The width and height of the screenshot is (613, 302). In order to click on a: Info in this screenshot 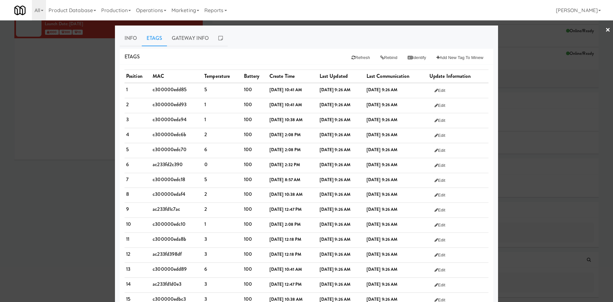, I will do `click(131, 38)`.